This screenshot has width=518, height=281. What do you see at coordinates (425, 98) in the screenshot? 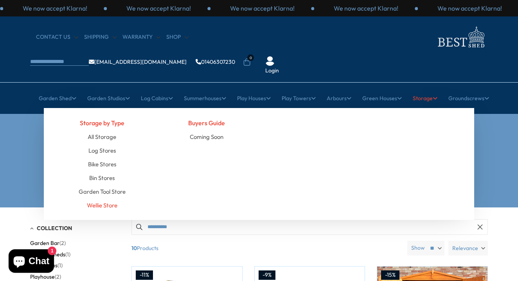
I see `a: Storage` at bounding box center [425, 98].